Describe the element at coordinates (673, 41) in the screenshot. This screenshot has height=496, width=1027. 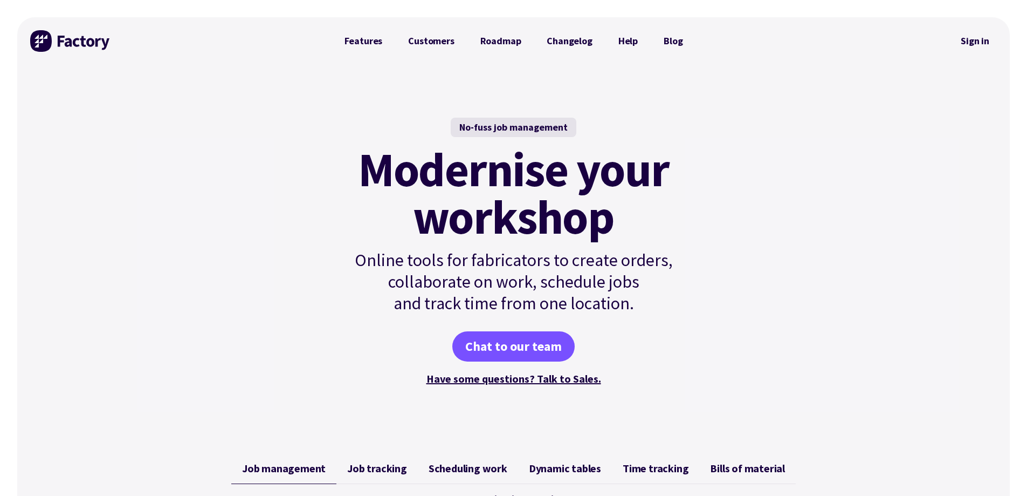
I see `a: Blog` at that location.